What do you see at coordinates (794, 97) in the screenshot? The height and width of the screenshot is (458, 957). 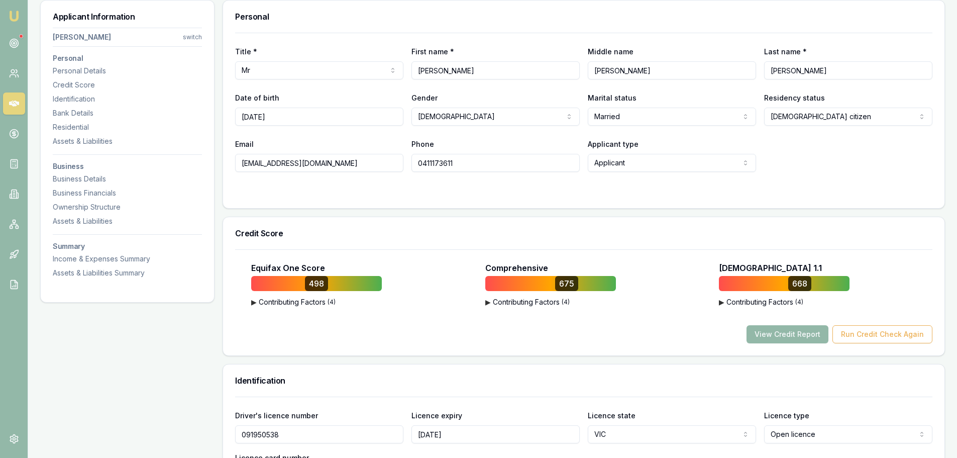 I see `label: Residency status` at bounding box center [794, 97].